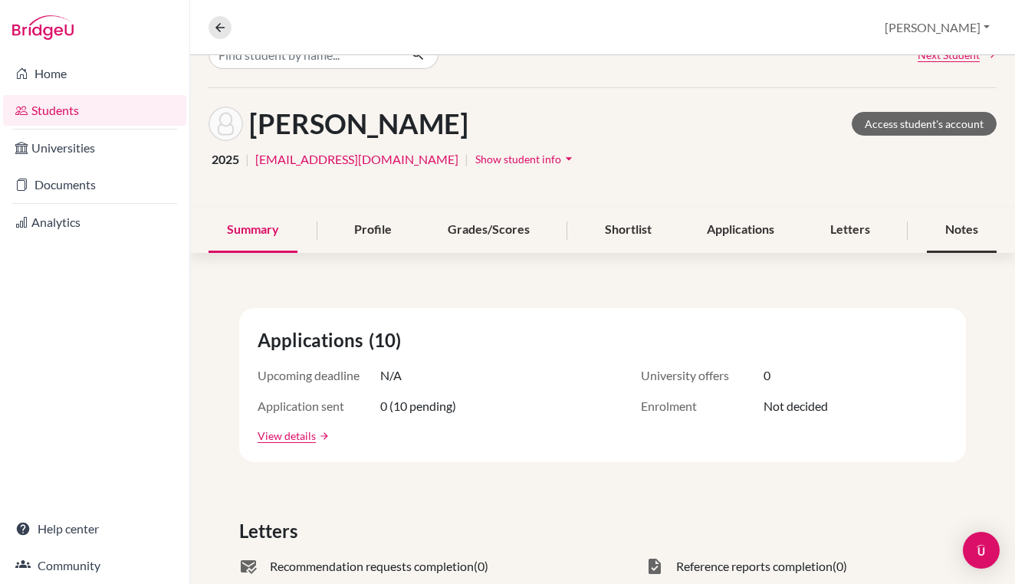  Describe the element at coordinates (94, 222) in the screenshot. I see `a: Analytics` at that location.